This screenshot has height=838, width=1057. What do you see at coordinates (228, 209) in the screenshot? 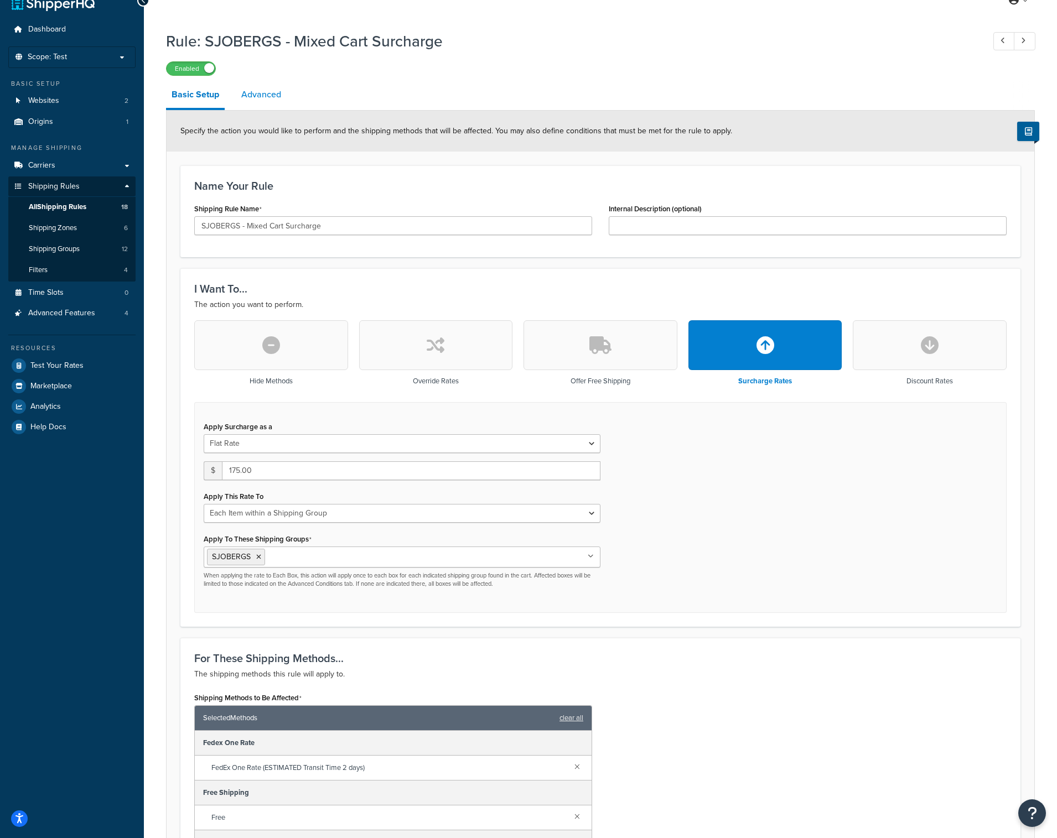
I see `label: Shipping Rule Name` at bounding box center [228, 209].